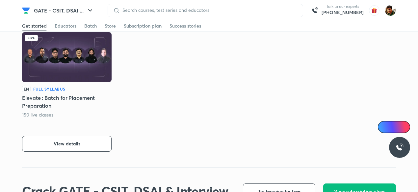  Describe the element at coordinates (31, 38) in the screenshot. I see `div: Live` at that location.